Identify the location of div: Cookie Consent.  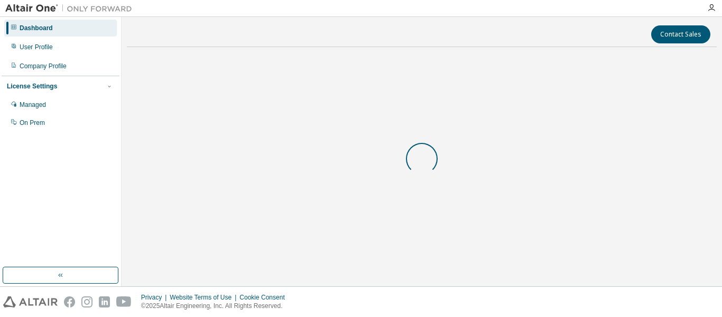
(265, 297).